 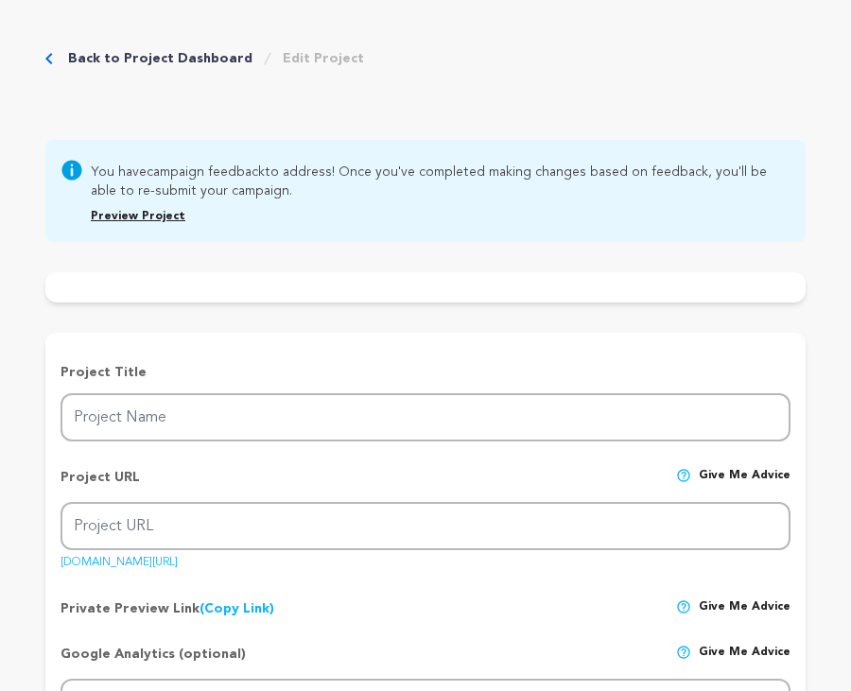 I want to click on a: Preview Project, so click(x=138, y=217).